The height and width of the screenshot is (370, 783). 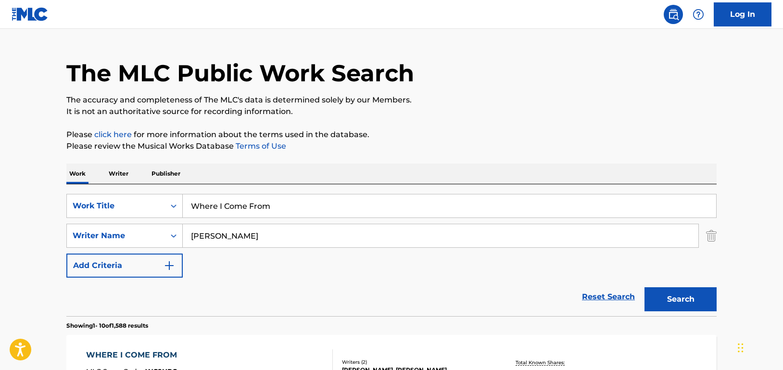 I want to click on a: Log In, so click(x=742, y=14).